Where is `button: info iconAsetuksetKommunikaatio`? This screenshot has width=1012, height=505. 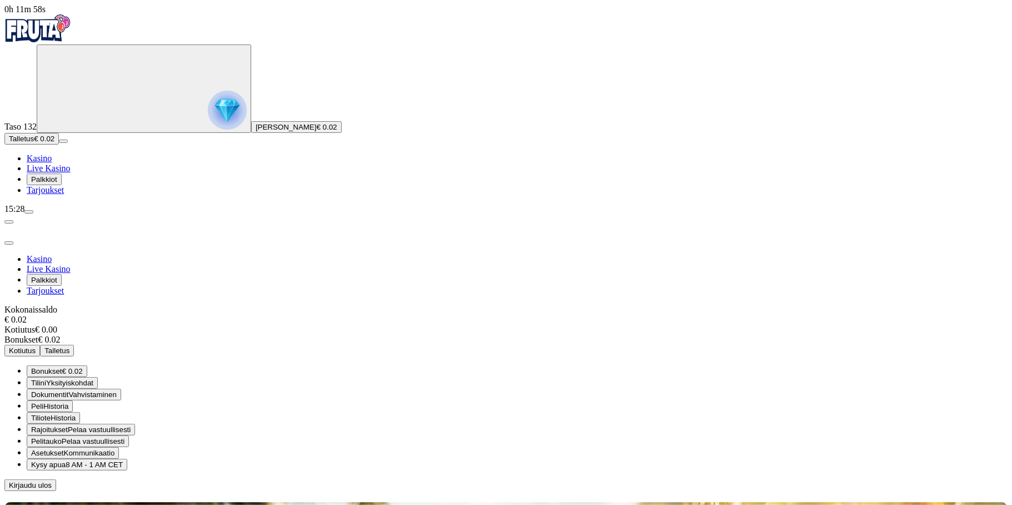
button: info iconAsetuksetKommunikaatio is located at coordinates (73, 452).